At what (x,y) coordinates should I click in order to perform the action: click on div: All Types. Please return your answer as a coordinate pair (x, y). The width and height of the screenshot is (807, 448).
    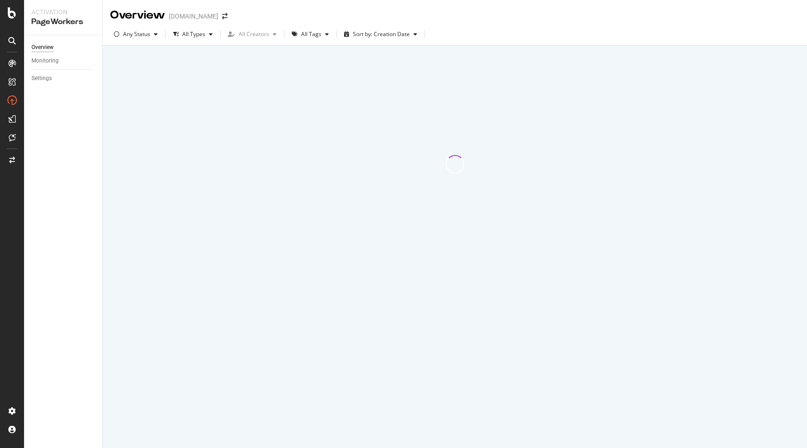
    Looking at the image, I should click on (194, 34).